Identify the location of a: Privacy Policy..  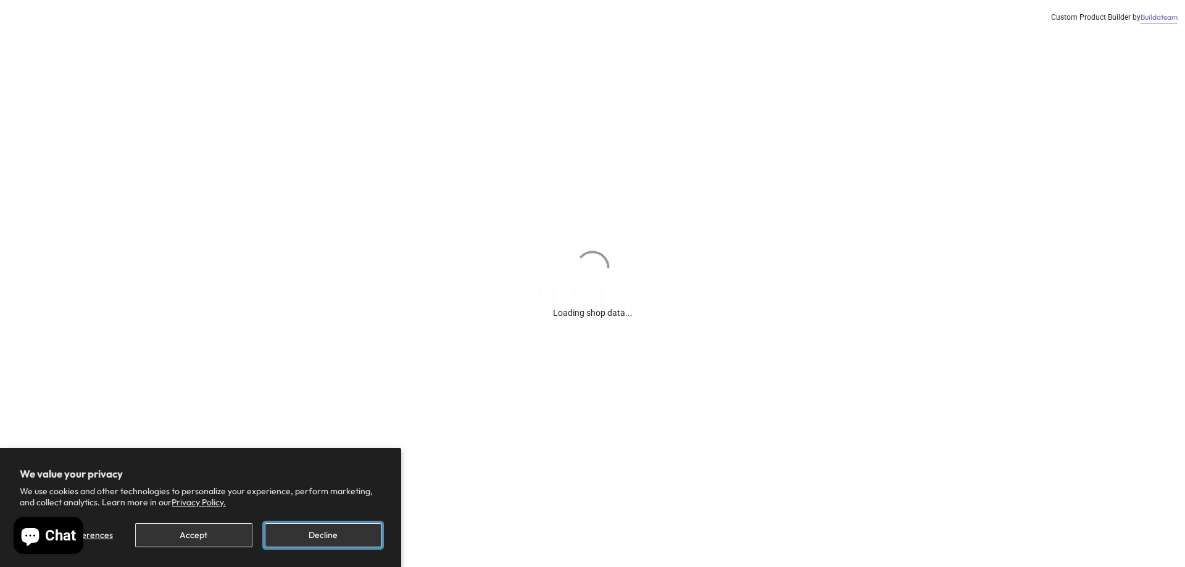
(199, 502).